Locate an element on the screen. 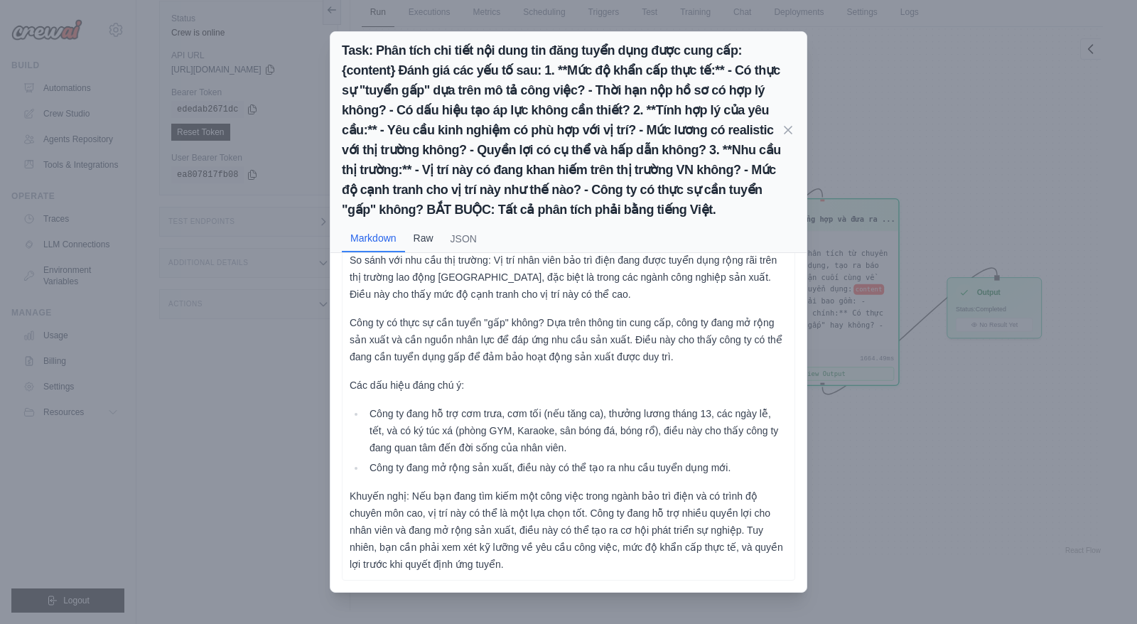 The width and height of the screenshot is (1137, 624). button: Raw is located at coordinates (424, 238).